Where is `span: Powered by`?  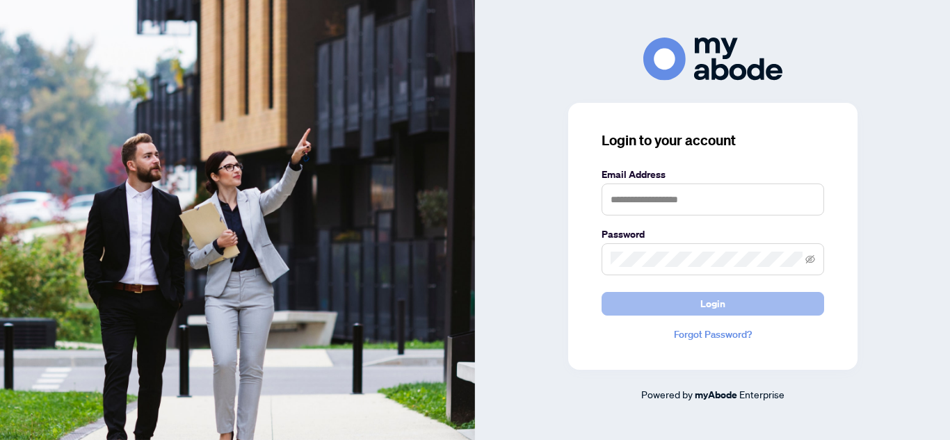 span: Powered by is located at coordinates (667, 395).